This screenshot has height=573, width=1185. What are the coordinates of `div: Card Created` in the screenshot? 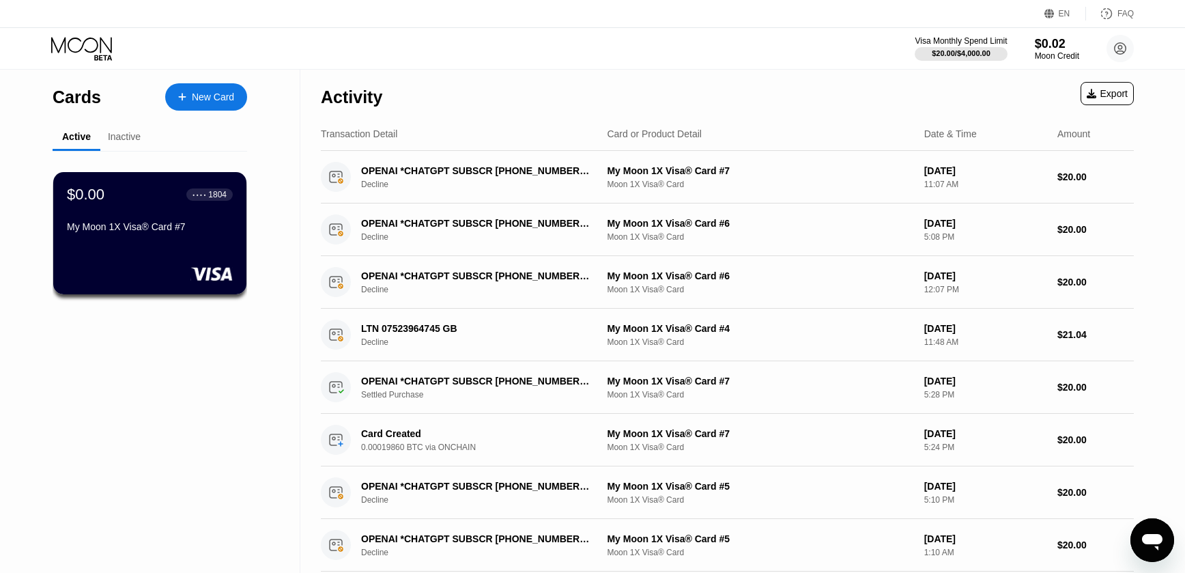 It's located at (476, 433).